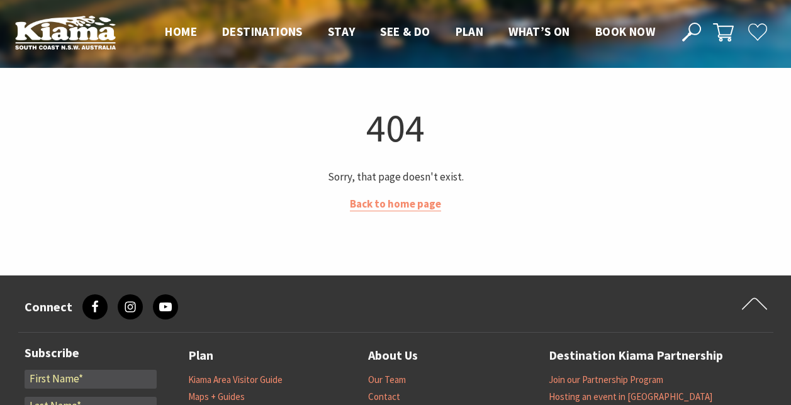  I want to click on span: Stay, so click(342, 31).